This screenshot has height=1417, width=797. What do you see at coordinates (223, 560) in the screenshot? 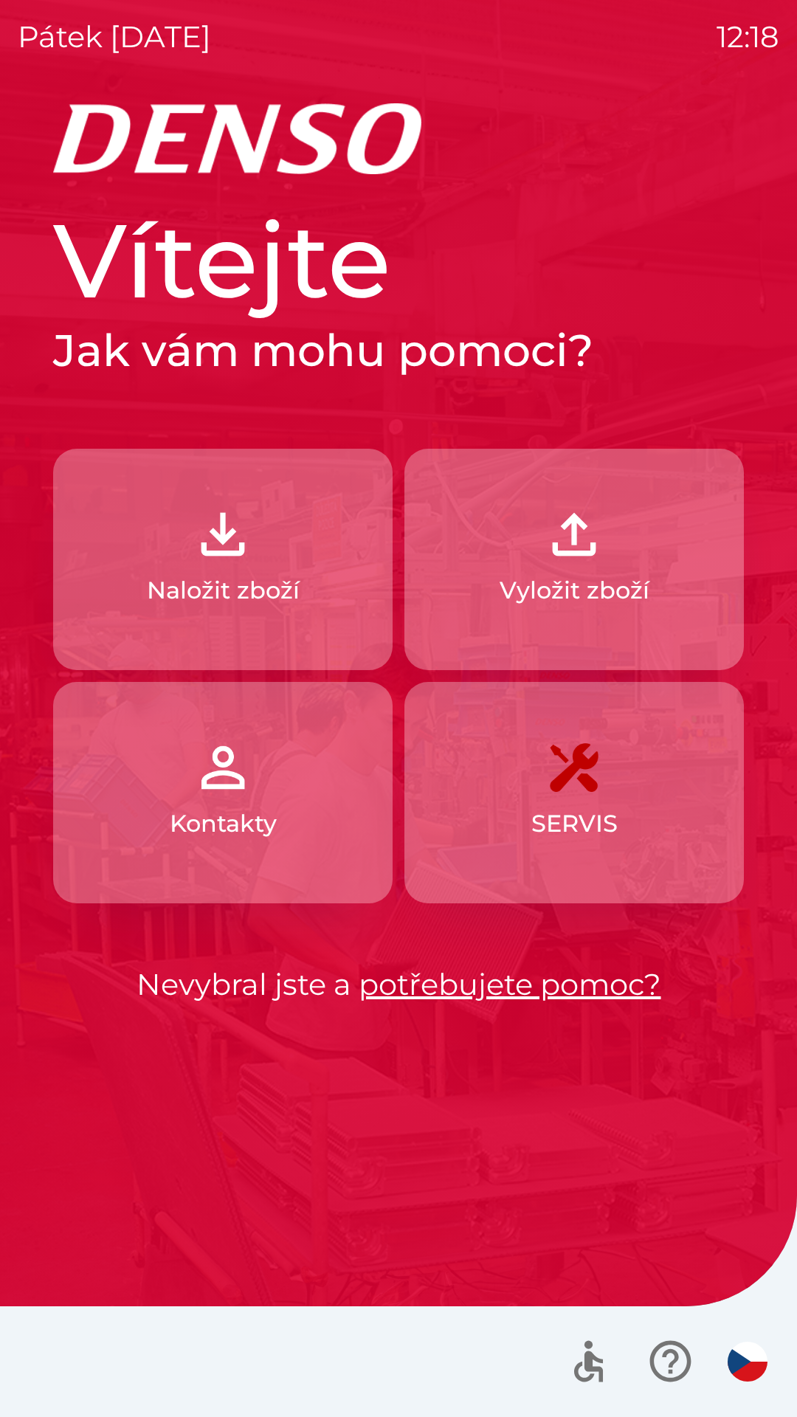
I see `button: Naložit zboží` at bounding box center [223, 560].